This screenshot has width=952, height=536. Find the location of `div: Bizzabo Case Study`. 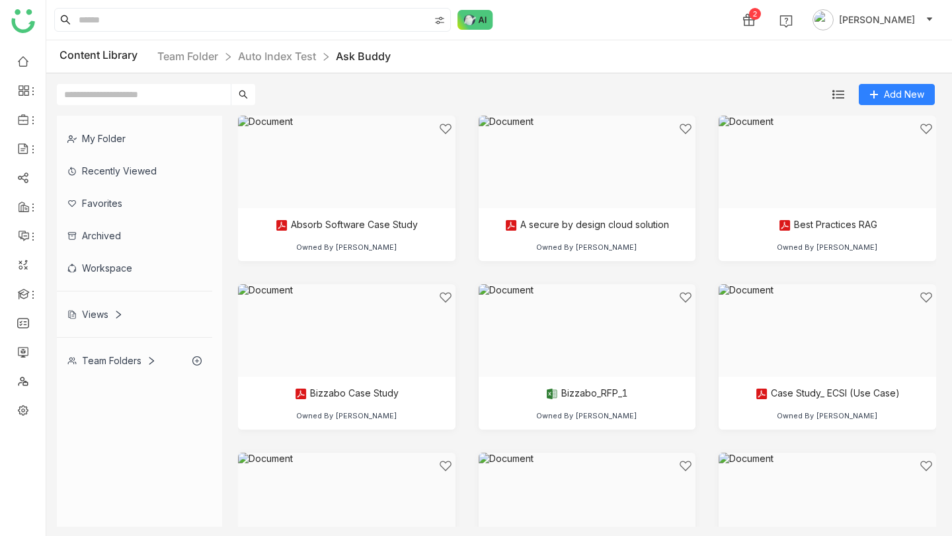

div: Bizzabo Case Study is located at coordinates (346, 394).